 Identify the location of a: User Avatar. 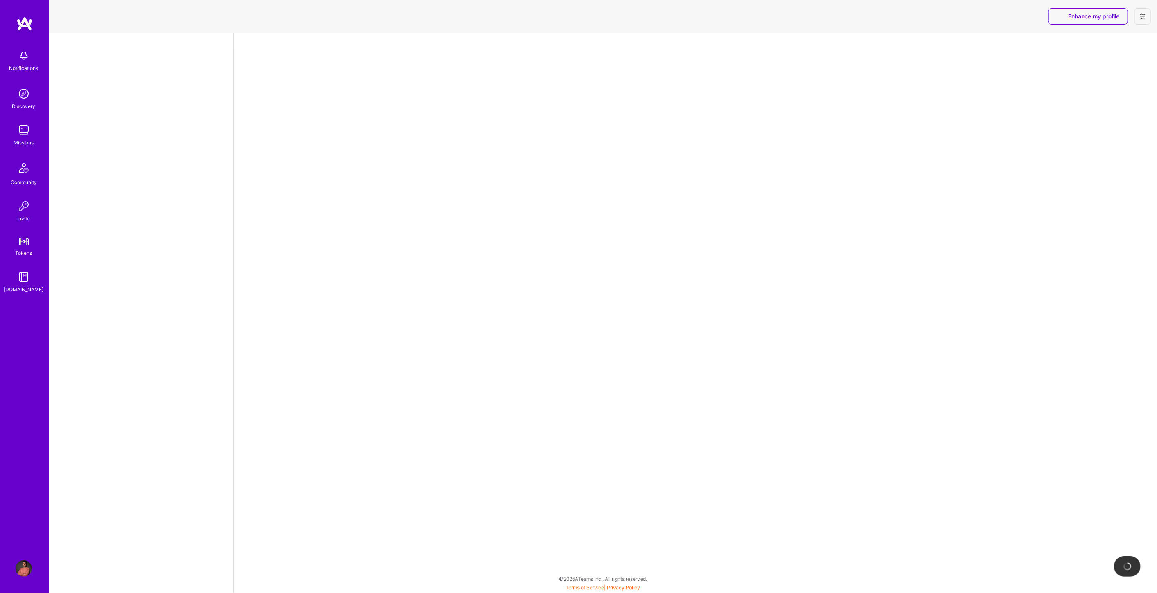
(24, 569).